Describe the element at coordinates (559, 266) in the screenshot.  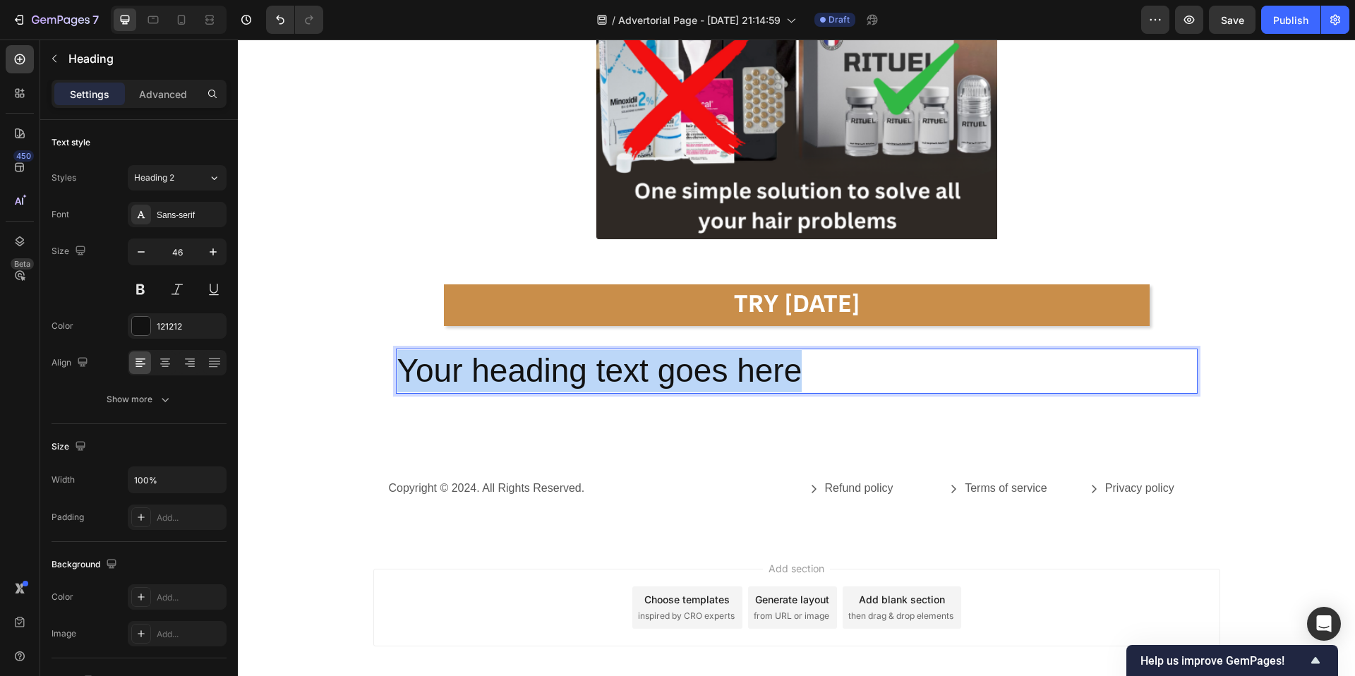
I see `button: <p><span style="font-size:34px;"><strong>TRY TODAY</strong></span></p>` at that location.